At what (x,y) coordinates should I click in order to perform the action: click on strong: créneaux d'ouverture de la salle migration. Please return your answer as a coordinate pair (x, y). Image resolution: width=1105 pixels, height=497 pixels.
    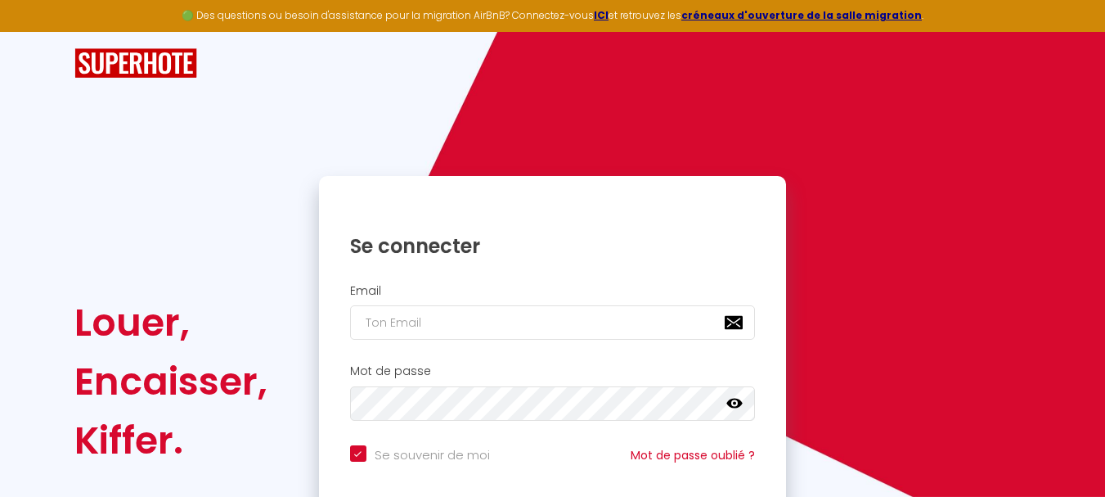
    Looking at the image, I should click on (802, 15).